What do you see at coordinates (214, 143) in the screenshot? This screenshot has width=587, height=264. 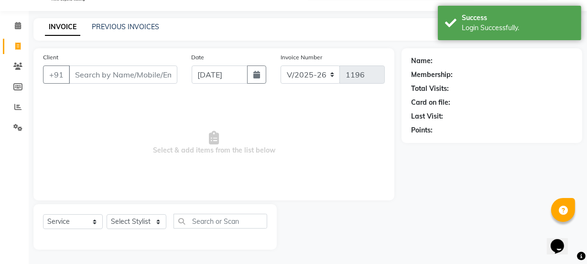 I see `span: Select & add items from the list below` at bounding box center [214, 143].